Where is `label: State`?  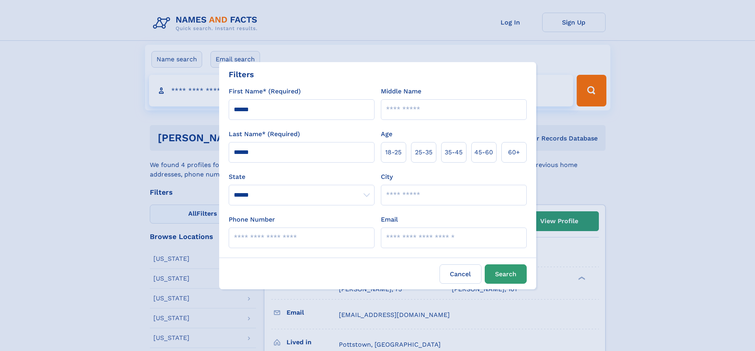 label: State is located at coordinates (301, 177).